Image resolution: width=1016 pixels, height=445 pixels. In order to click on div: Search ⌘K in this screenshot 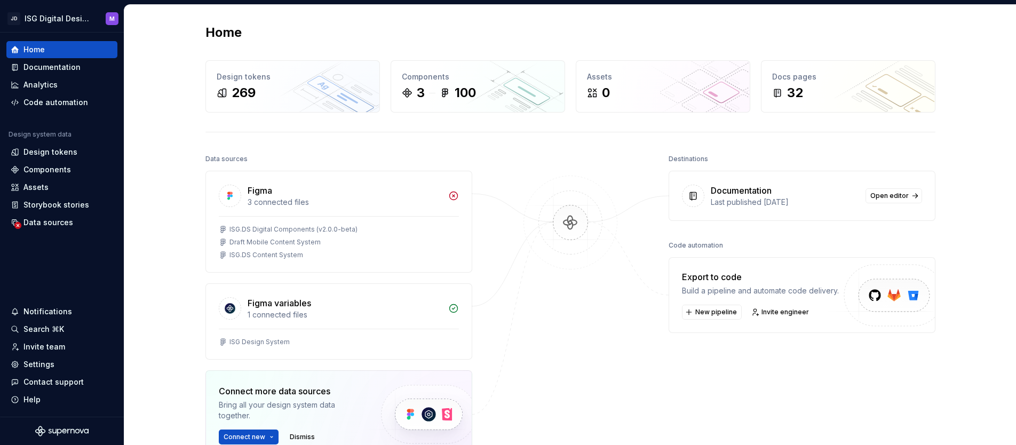, I will do `click(44, 329)`.